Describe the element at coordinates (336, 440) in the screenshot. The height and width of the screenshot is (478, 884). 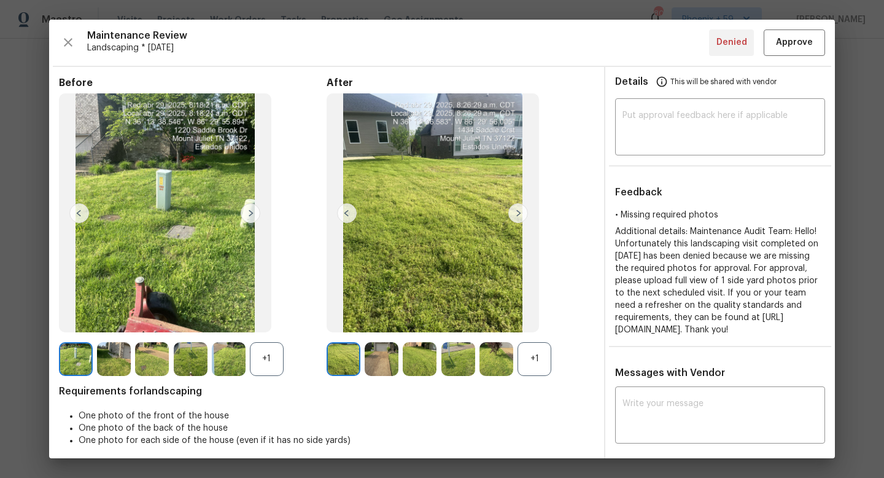
I see `li: One photo for each side of the house (even if it has no side yards)` at that location.